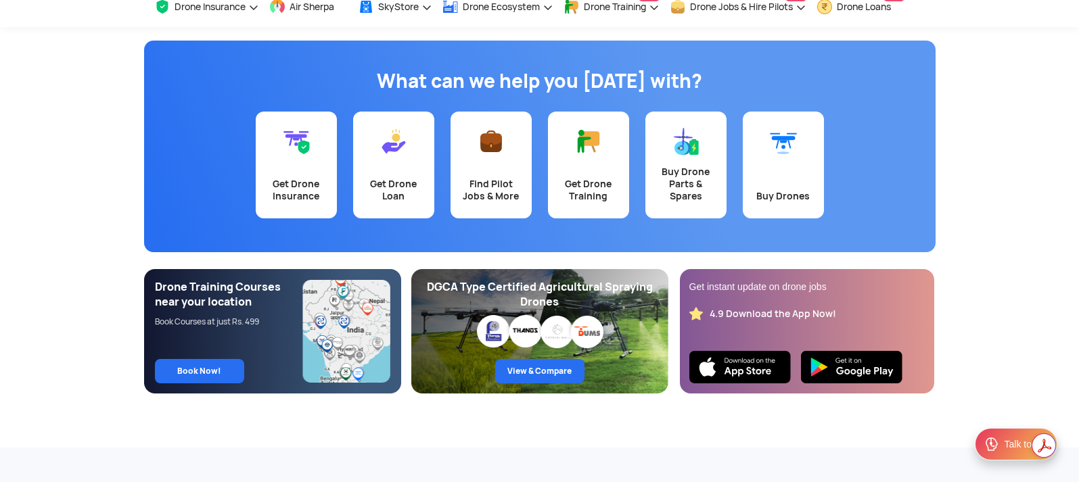  I want to click on div: Drone Training Courses near your location, so click(229, 295).